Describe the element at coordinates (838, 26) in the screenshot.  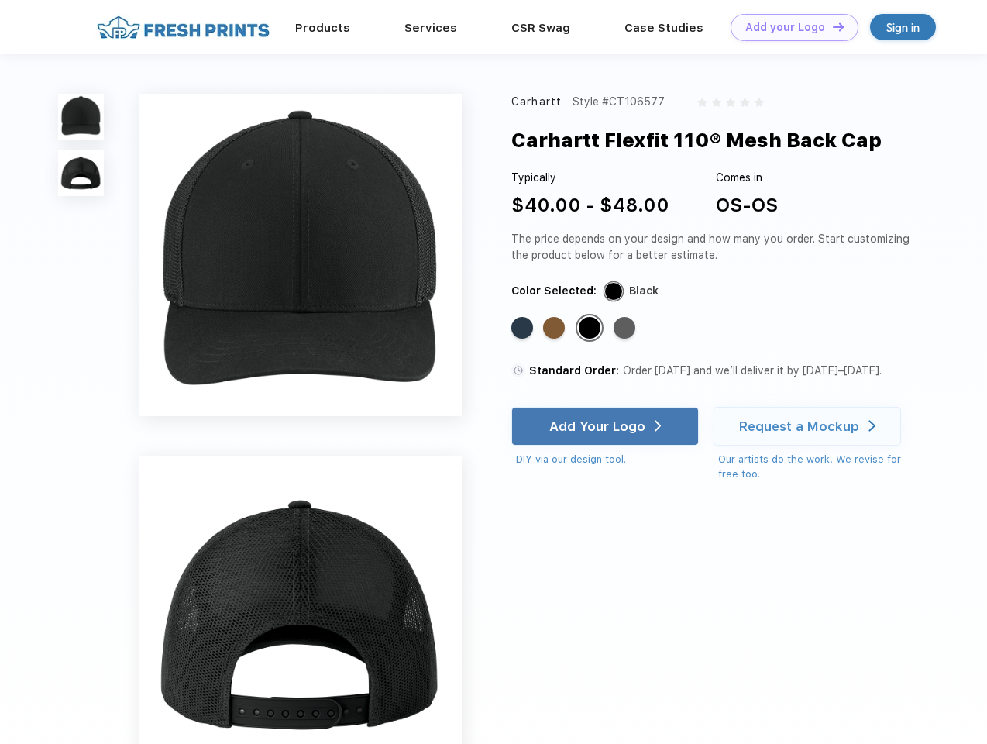
I see `img: DT` at that location.